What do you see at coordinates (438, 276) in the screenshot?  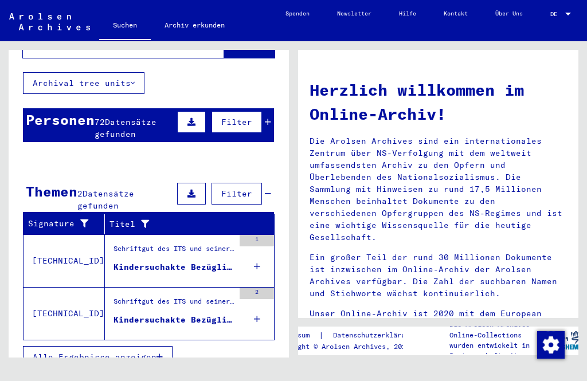 I see `p: Ein großer Teil der rund 30 Millionen Dokumente ist inzwischen im Online-Archiv der Arolsen Archi...` at bounding box center [438, 276].